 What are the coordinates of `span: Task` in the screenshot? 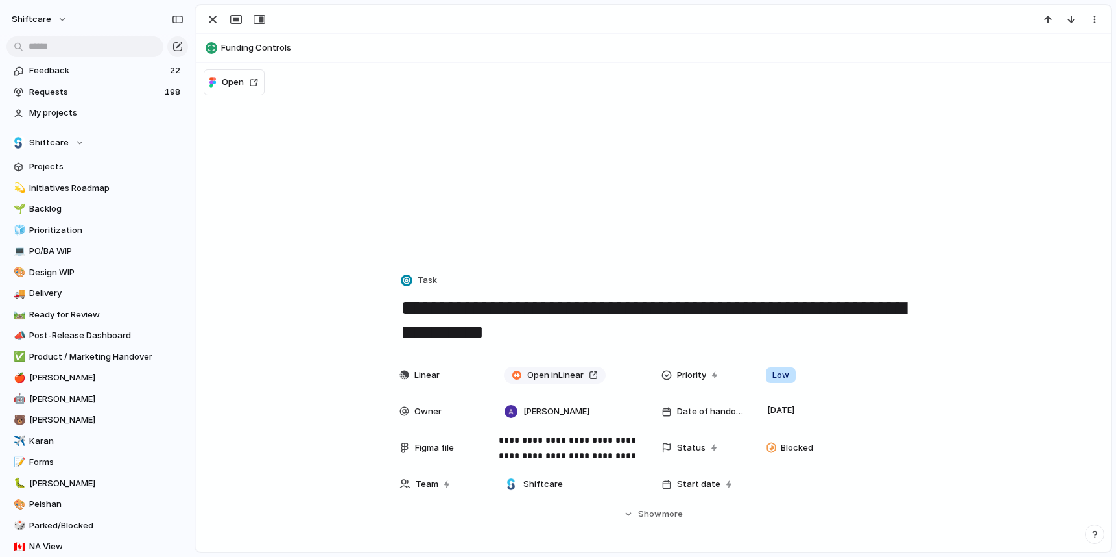 It's located at (427, 280).